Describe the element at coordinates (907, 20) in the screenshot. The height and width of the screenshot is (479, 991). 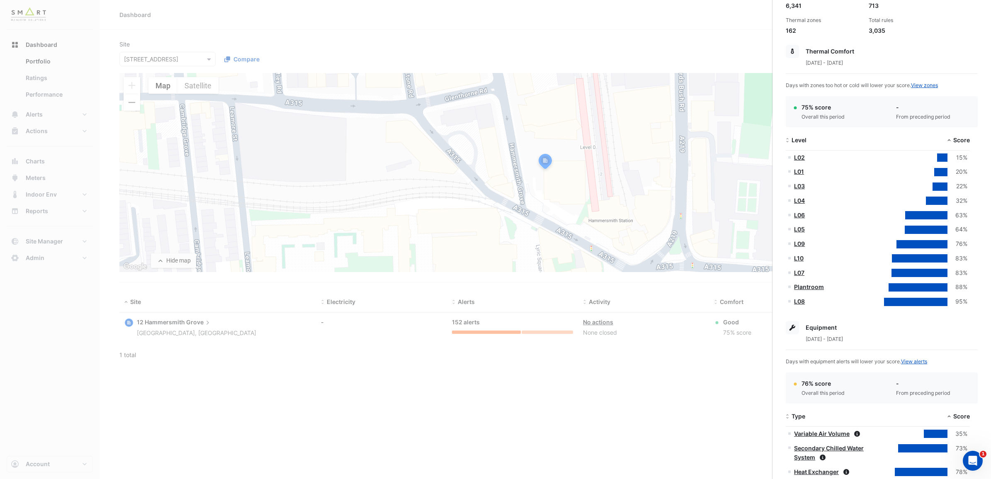
I see `div: Total rules` at that location.